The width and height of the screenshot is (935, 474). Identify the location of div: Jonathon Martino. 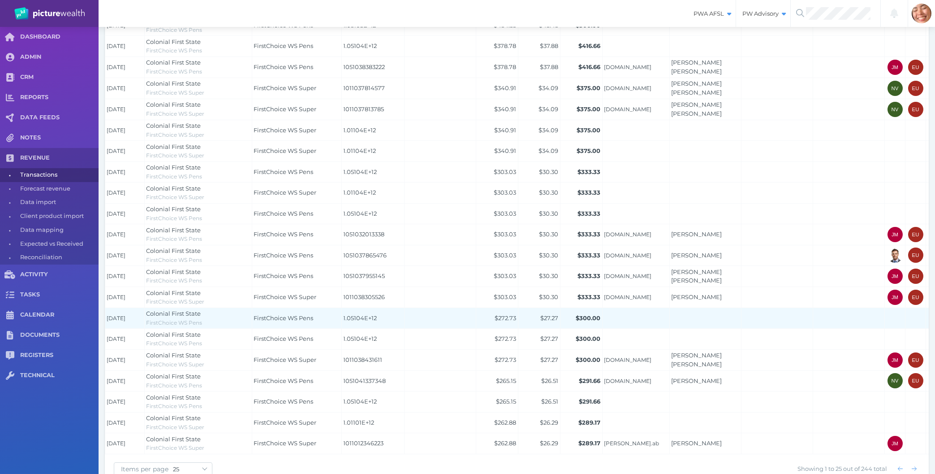
(895, 297).